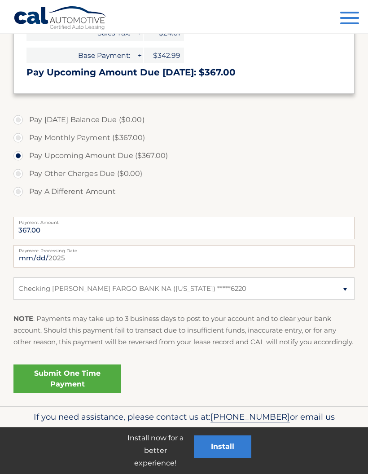 Image resolution: width=368 pixels, height=474 pixels. I want to click on a: Cal Automotive, so click(61, 19).